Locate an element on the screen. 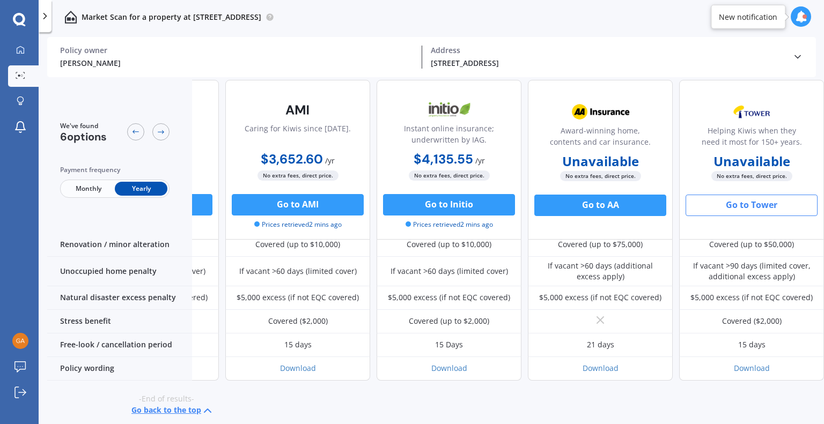 Image resolution: width=824 pixels, height=424 pixels. div: 21 days is located at coordinates (600, 345).